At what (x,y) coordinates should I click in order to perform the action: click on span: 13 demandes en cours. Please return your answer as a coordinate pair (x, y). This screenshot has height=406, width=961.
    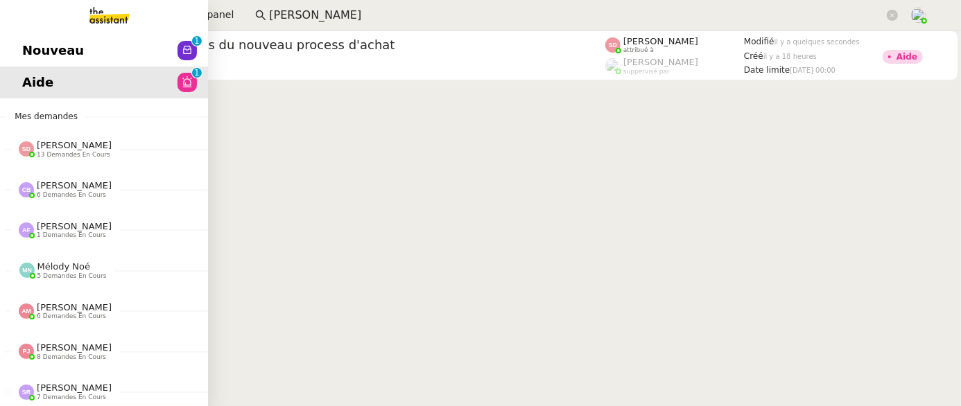
    Looking at the image, I should click on (73, 155).